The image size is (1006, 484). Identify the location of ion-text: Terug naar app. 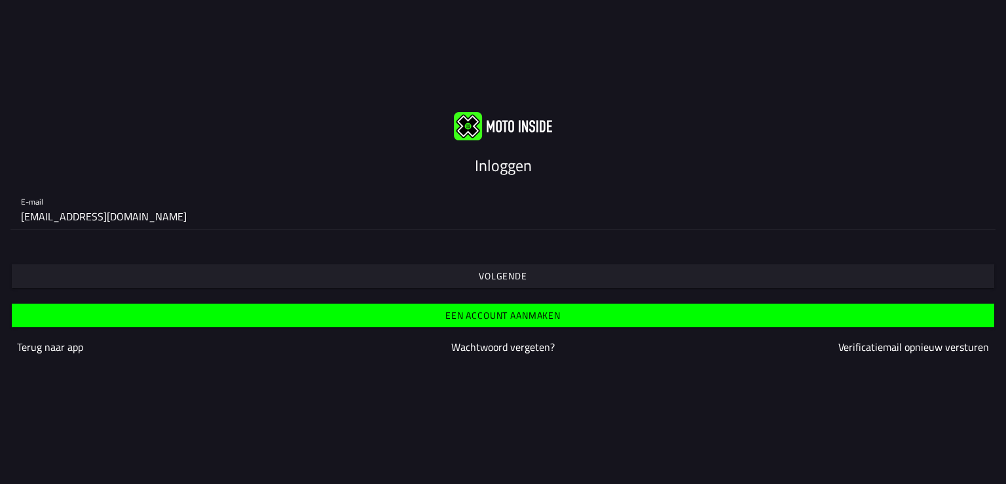
(50, 347).